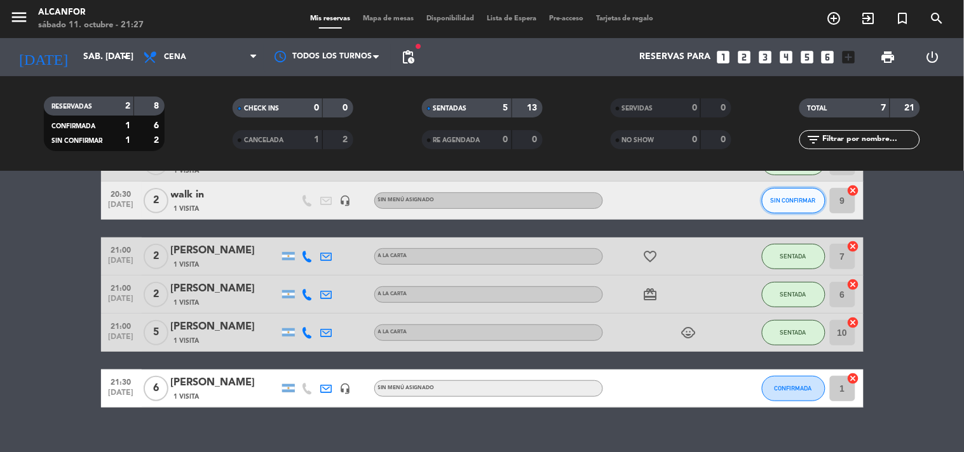 The height and width of the screenshot is (452, 964). I want to click on span: print, so click(888, 57).